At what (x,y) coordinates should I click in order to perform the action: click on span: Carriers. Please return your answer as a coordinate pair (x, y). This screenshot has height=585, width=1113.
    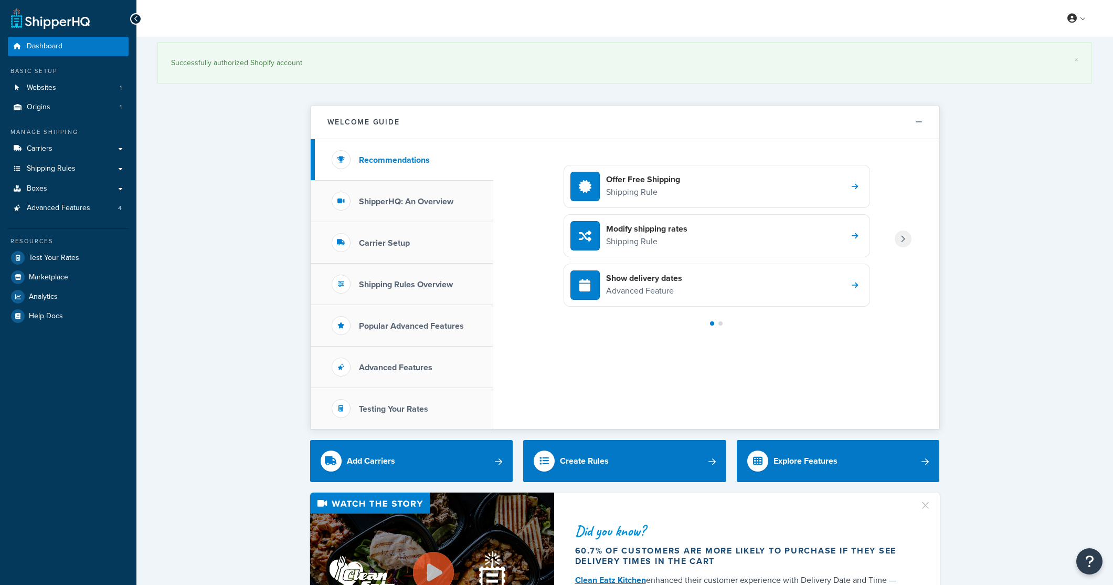
    Looking at the image, I should click on (39, 149).